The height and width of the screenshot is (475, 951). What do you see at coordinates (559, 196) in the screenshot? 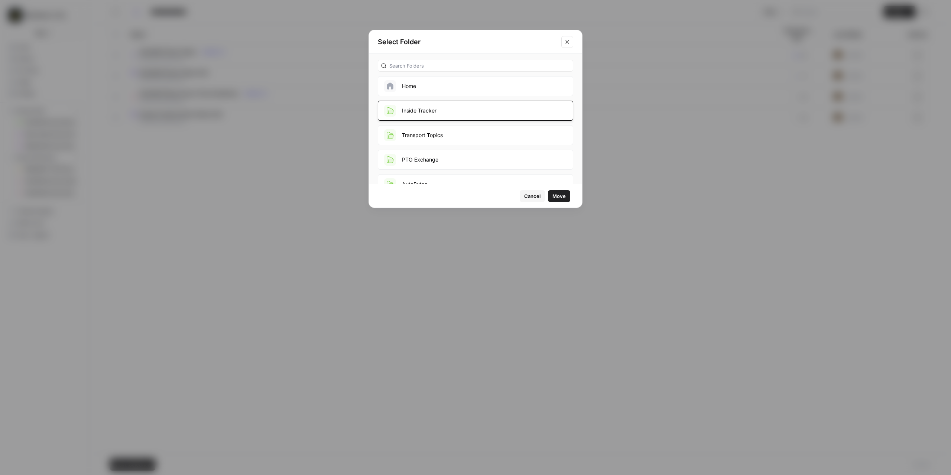
I see `button: Move` at bounding box center [559, 196].